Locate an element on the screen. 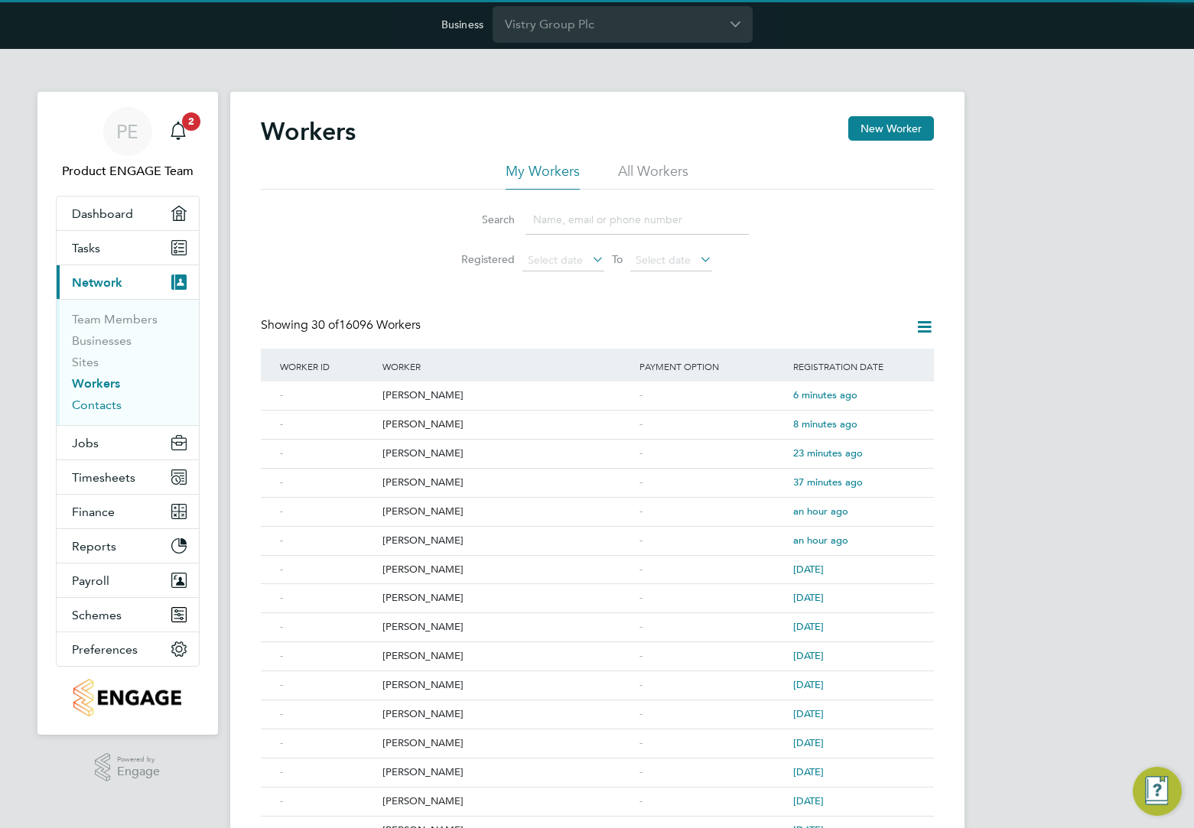 The width and height of the screenshot is (1194, 828). a: Powered byEngage is located at coordinates (127, 768).